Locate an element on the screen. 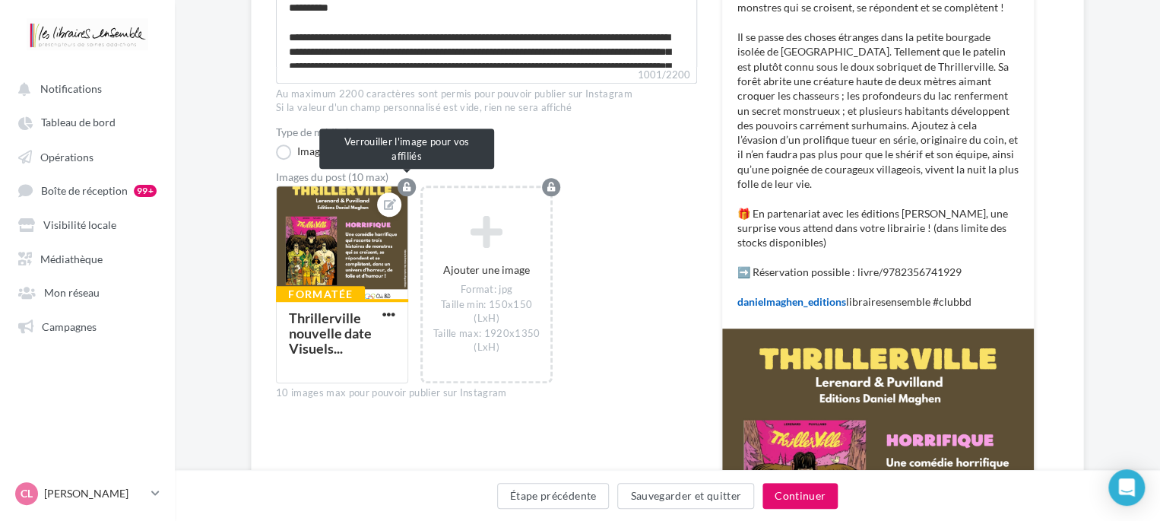 The width and height of the screenshot is (1160, 521). span: Notifications is located at coordinates (71, 88).